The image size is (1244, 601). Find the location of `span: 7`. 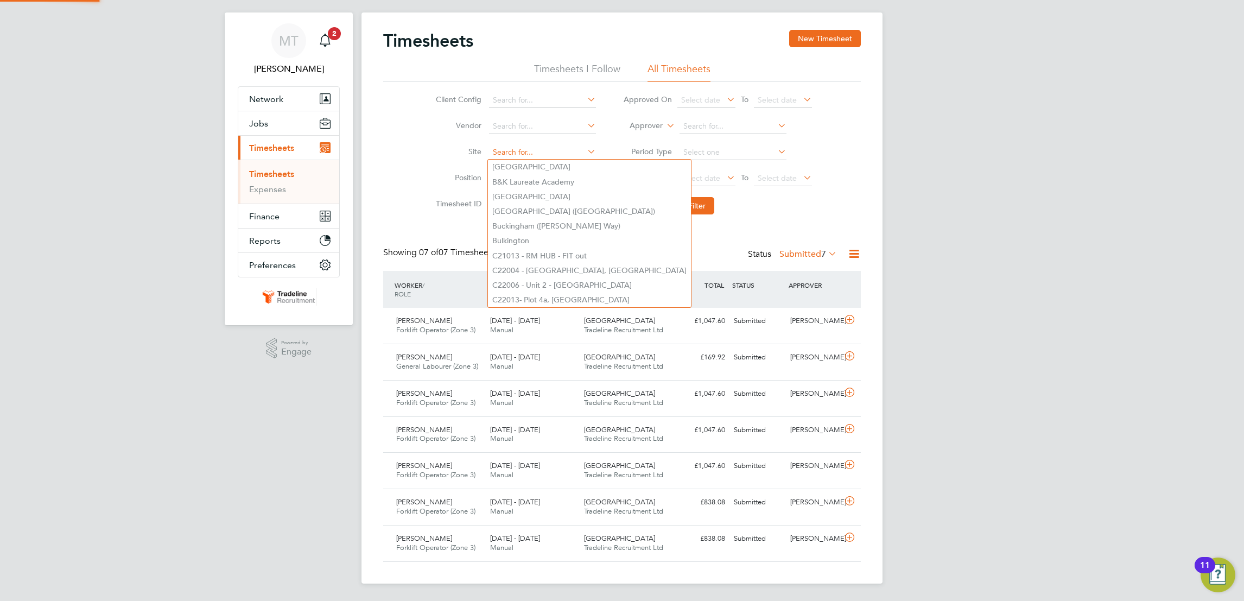

span: 7 is located at coordinates (824, 254).